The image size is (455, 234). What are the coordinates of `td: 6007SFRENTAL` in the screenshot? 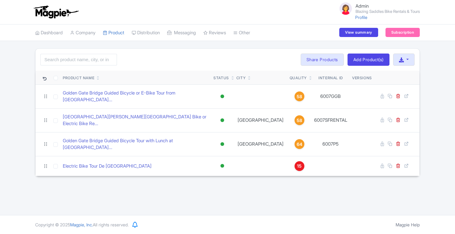 It's located at (330, 120).